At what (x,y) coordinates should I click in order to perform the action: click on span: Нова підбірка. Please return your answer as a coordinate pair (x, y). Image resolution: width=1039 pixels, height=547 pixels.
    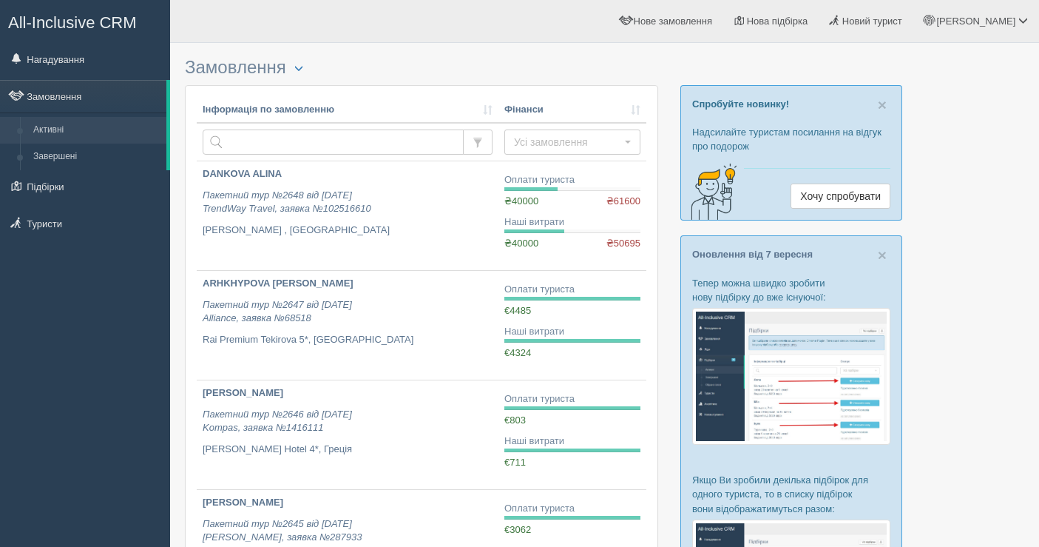
    Looking at the image, I should click on (777, 21).